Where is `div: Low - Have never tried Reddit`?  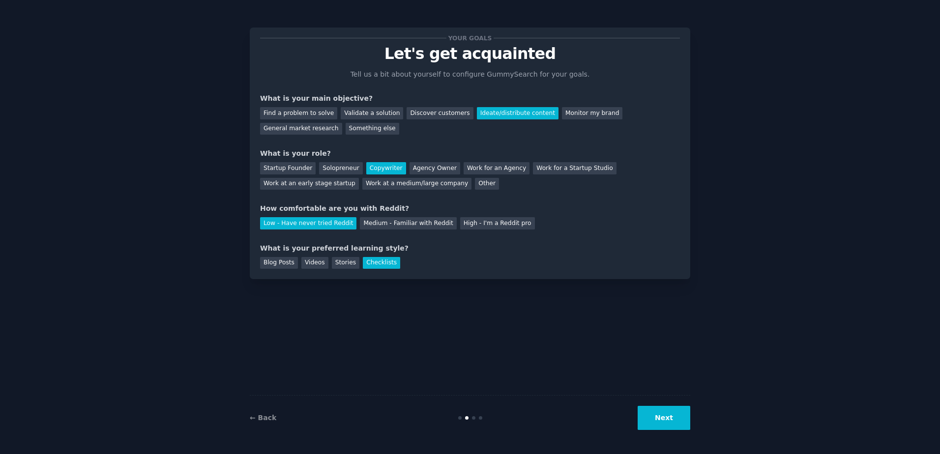 div: Low - Have never tried Reddit is located at coordinates (308, 223).